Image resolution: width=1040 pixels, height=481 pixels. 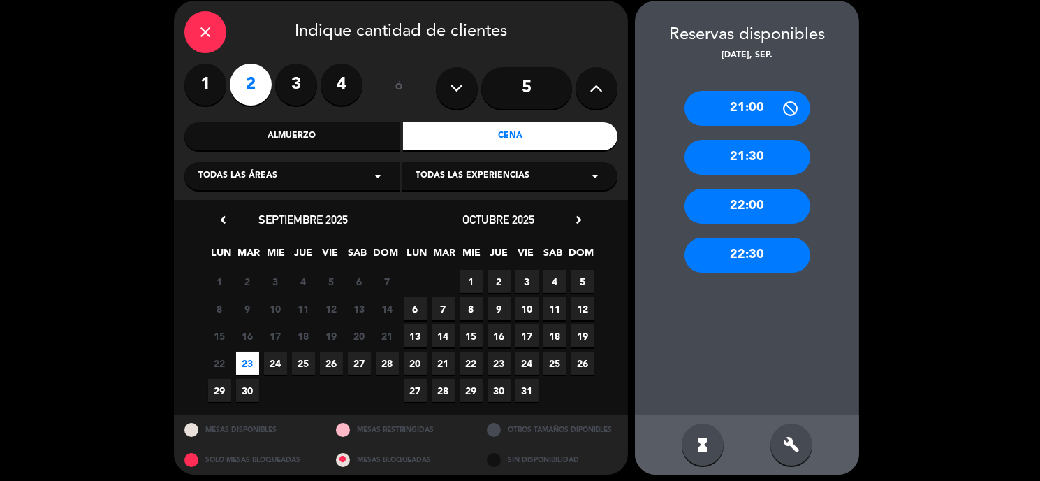 What do you see at coordinates (472, 176) in the screenshot?
I see `span: Todas las experiencias` at bounding box center [472, 176].